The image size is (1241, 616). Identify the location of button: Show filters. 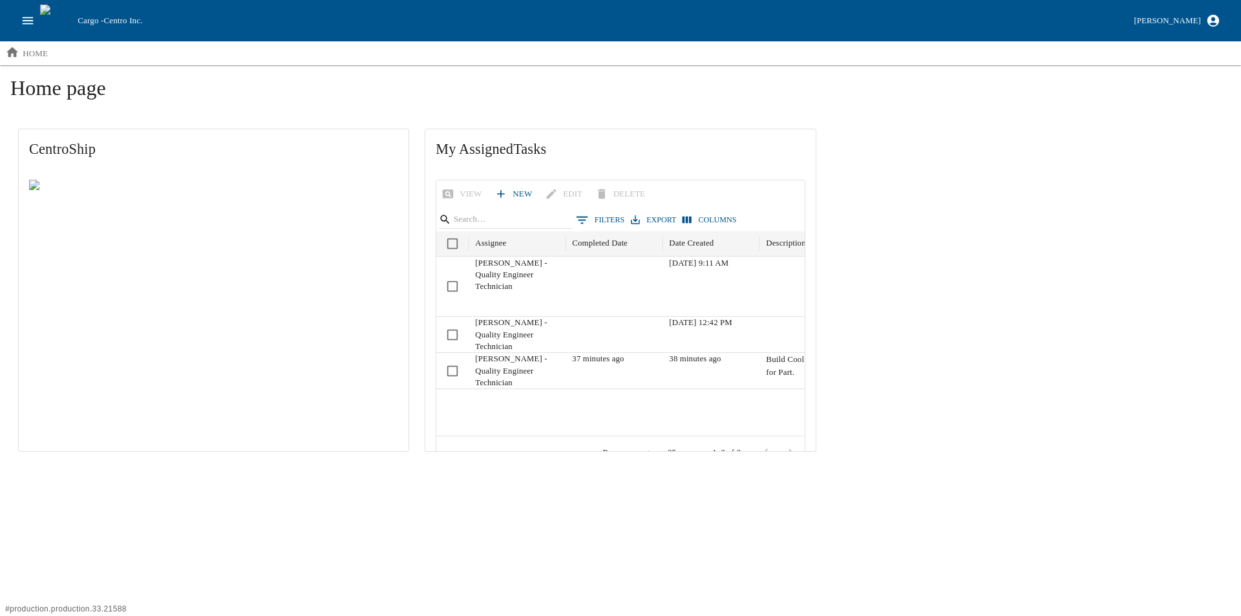
(600, 220).